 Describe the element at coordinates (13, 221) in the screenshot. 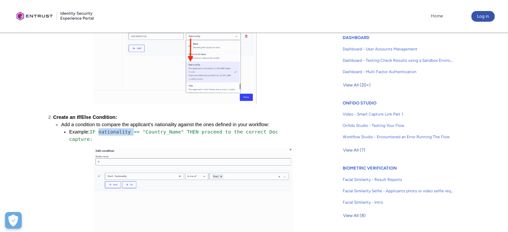

I see `div: Cookie Preferences` at that location.